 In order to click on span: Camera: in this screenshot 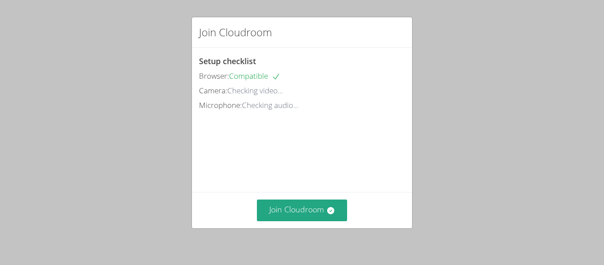, I will do `click(213, 90)`.